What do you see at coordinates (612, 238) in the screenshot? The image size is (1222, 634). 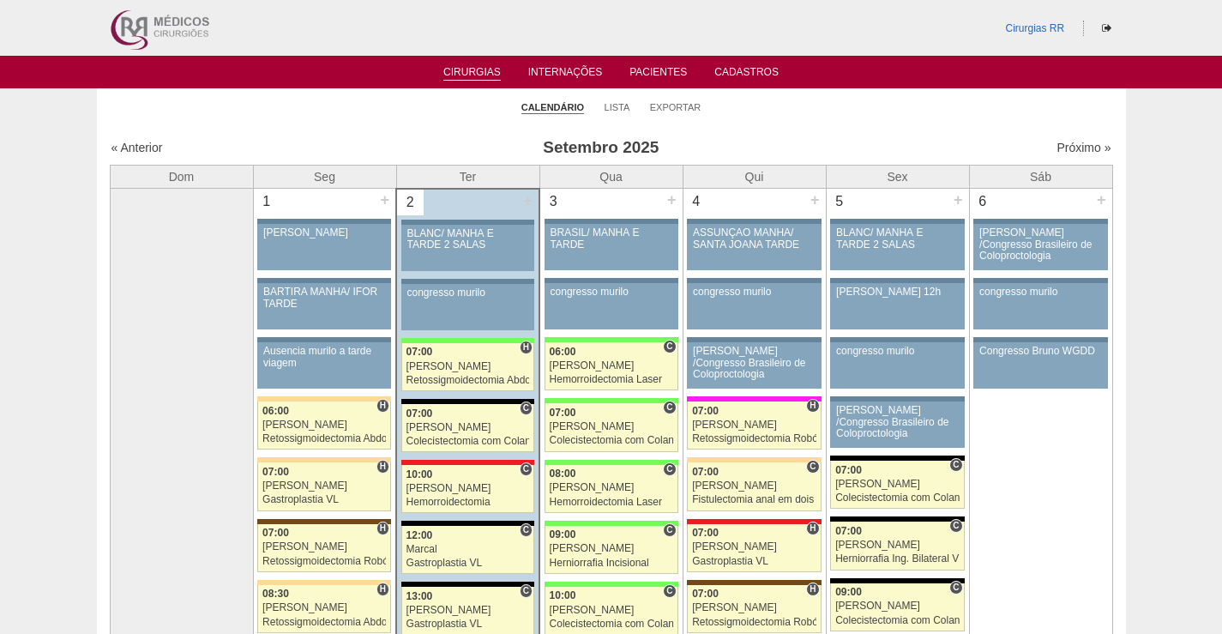 I see `div: BRASIL/ MANHÃ E TARDE` at bounding box center [612, 238].